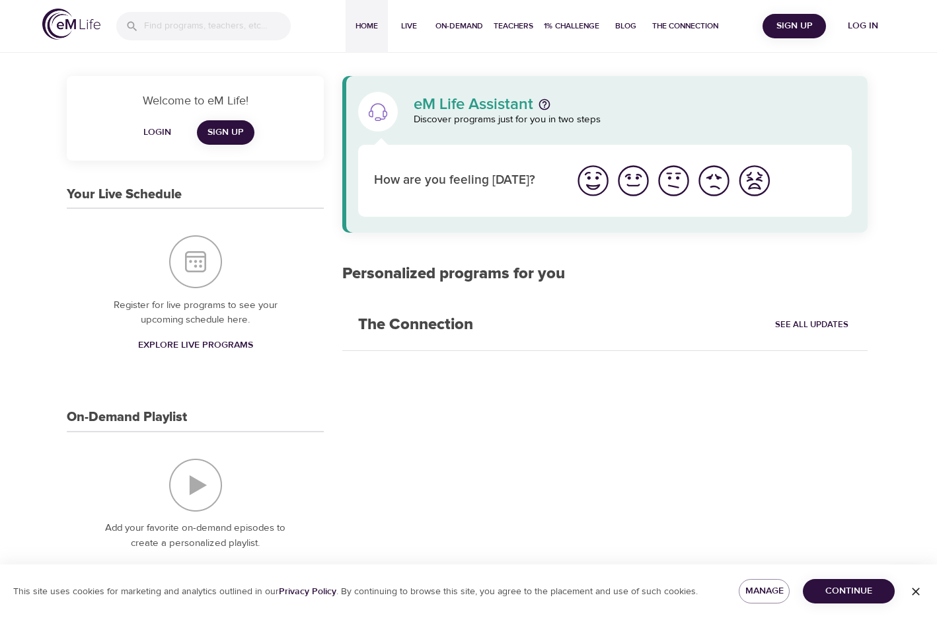  Describe the element at coordinates (71, 24) in the screenshot. I see `img: logo` at that location.